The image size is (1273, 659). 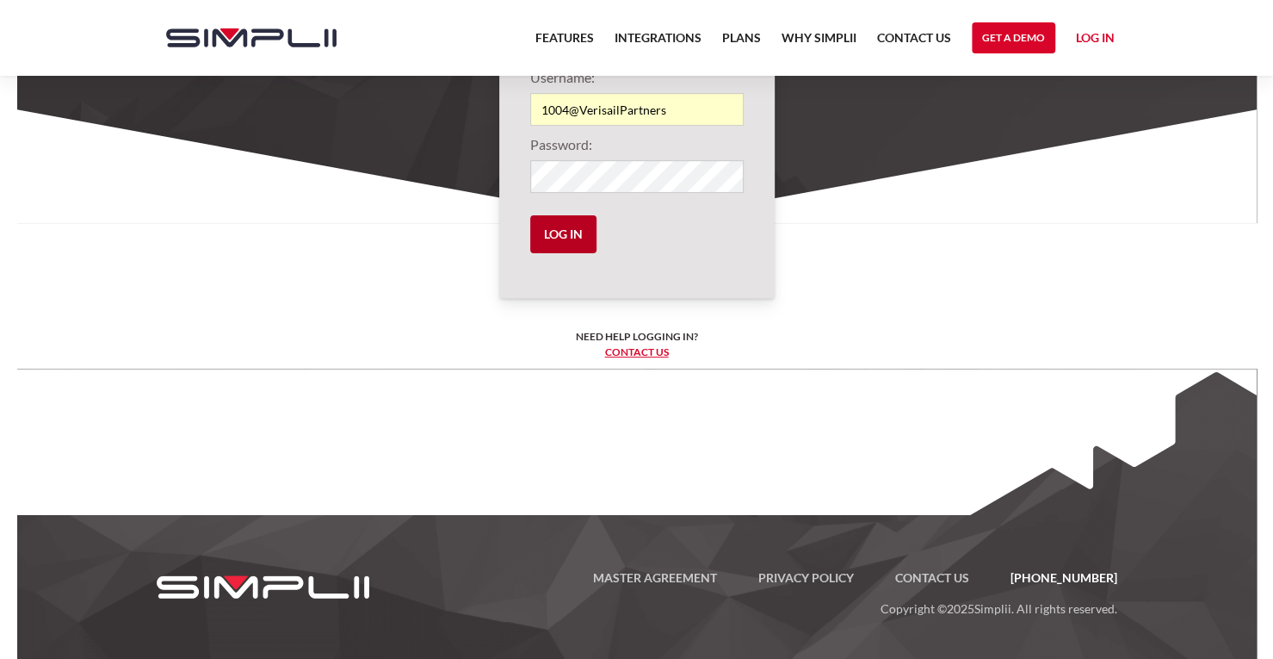 What do you see at coordinates (655, 578) in the screenshot?
I see `a: Master Agreement` at bounding box center [655, 578].